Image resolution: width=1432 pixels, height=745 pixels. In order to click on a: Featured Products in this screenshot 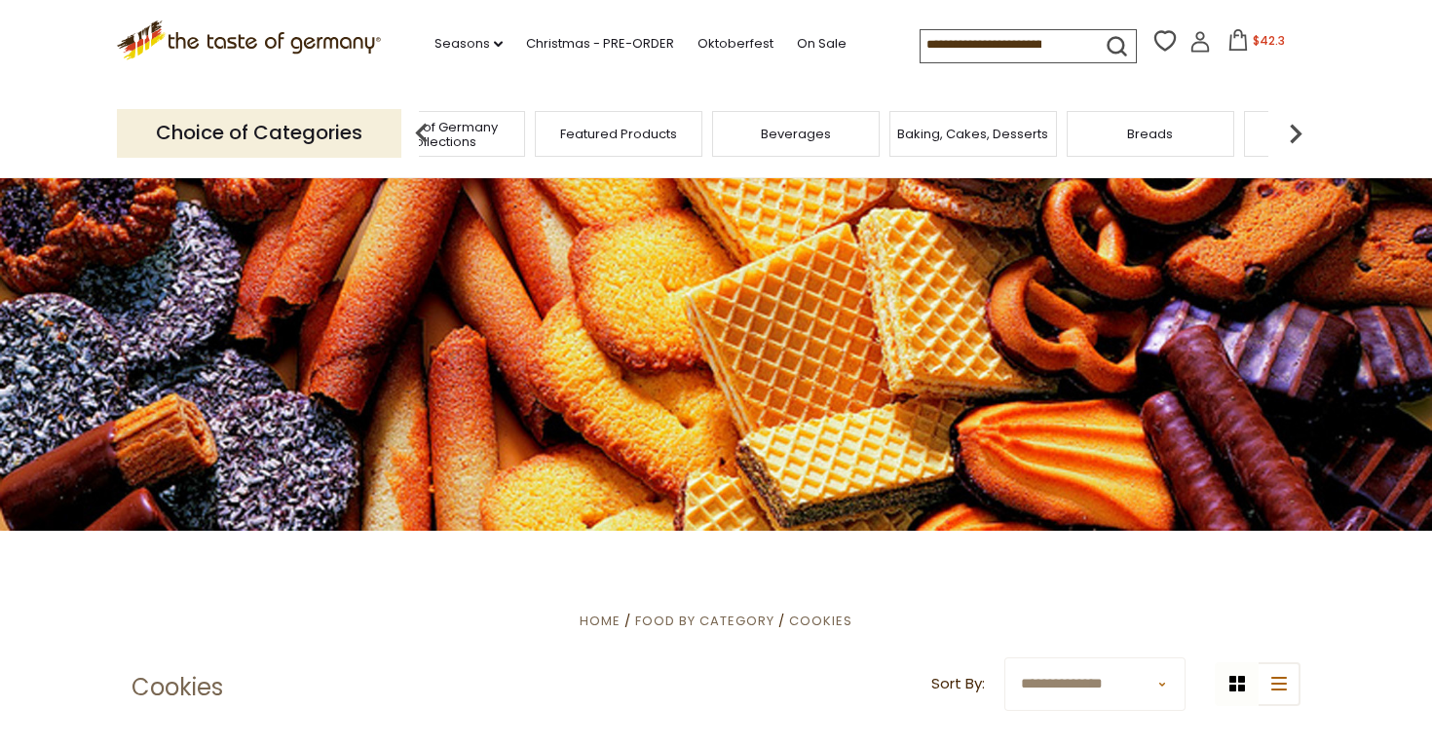, I will do `click(618, 133)`.